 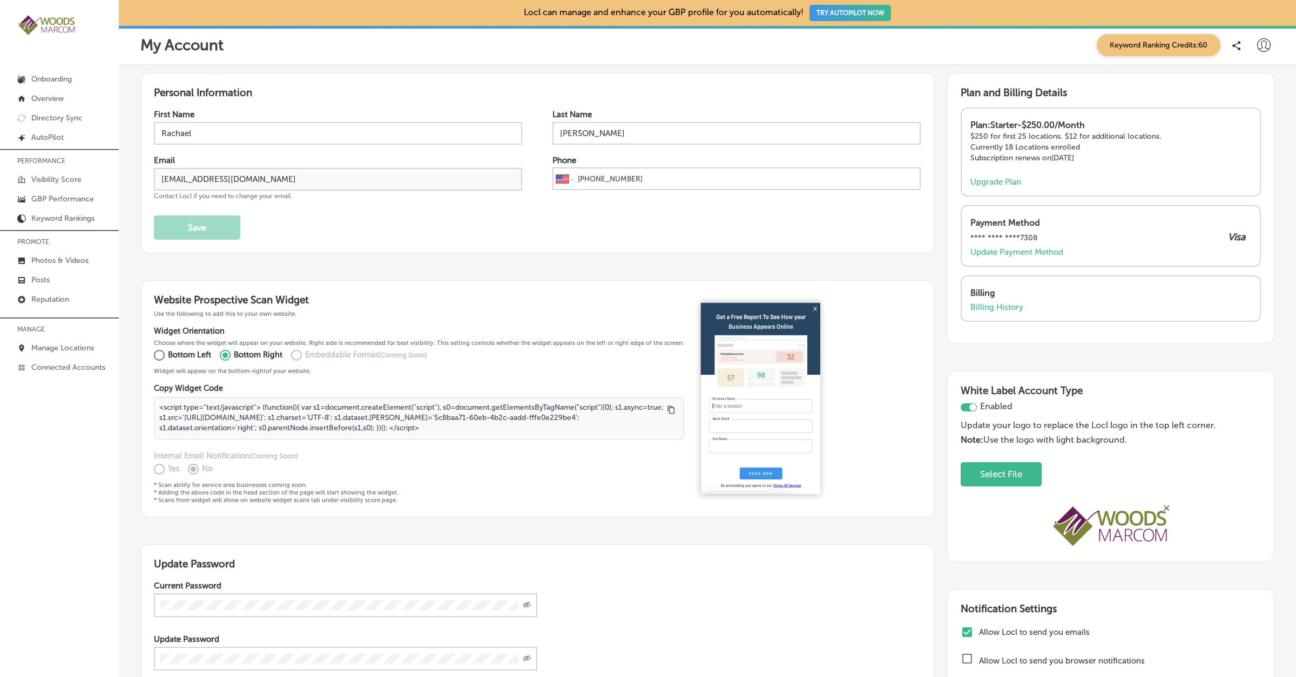 What do you see at coordinates (223, 196) in the screenshot?
I see `span: Contact Locl if you need to change your email.` at bounding box center [223, 196].